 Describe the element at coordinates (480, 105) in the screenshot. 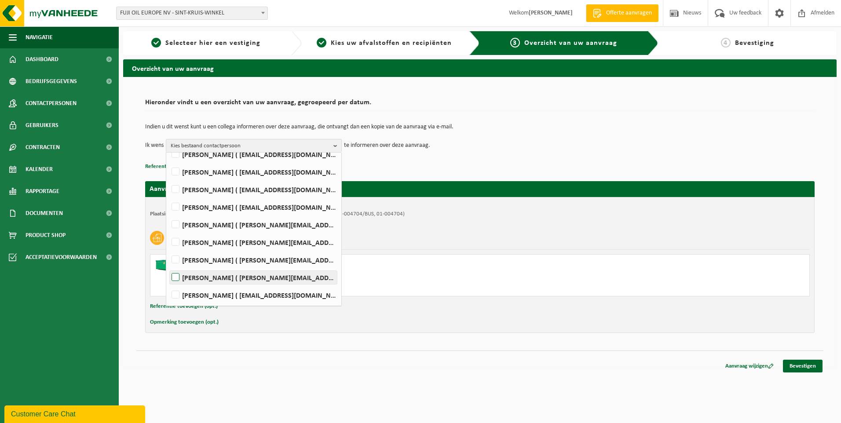

I see `h2: Hieronder vindt u een overzicht van uw aanvraag, gegroepeerd per datum.` at that location.